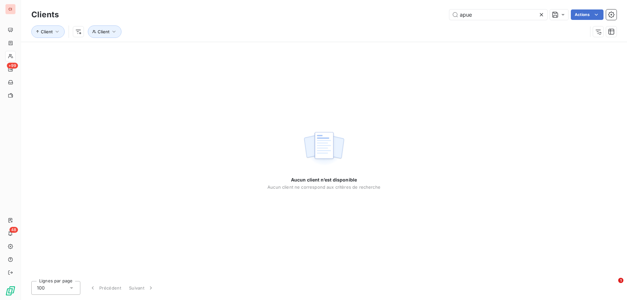 Image resolution: width=627 pixels, height=300 pixels. I want to click on span: 48, so click(14, 230).